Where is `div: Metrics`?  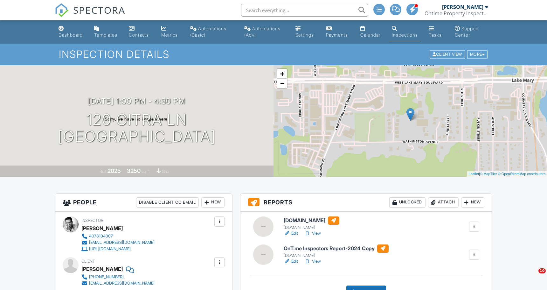
div: Metrics is located at coordinates (169, 35).